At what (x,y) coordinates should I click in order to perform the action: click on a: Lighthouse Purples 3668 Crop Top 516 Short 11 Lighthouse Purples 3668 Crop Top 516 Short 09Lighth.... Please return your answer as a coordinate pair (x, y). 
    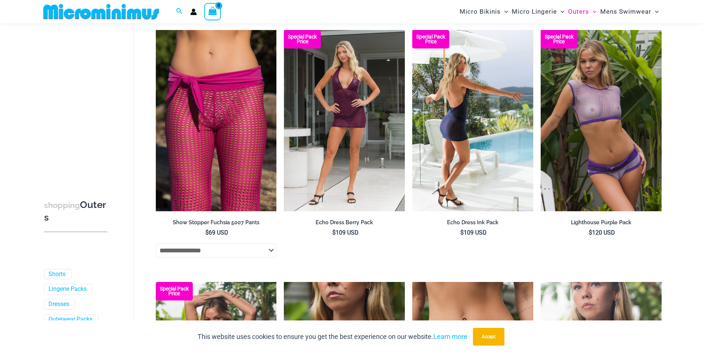
    Looking at the image, I should click on (601, 121).